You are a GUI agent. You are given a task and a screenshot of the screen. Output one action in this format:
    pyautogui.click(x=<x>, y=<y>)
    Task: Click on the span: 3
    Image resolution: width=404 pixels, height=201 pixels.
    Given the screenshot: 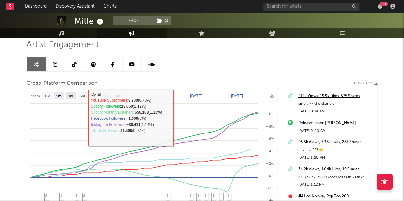 What is the action you would take?
    pyautogui.click(x=84, y=196)
    